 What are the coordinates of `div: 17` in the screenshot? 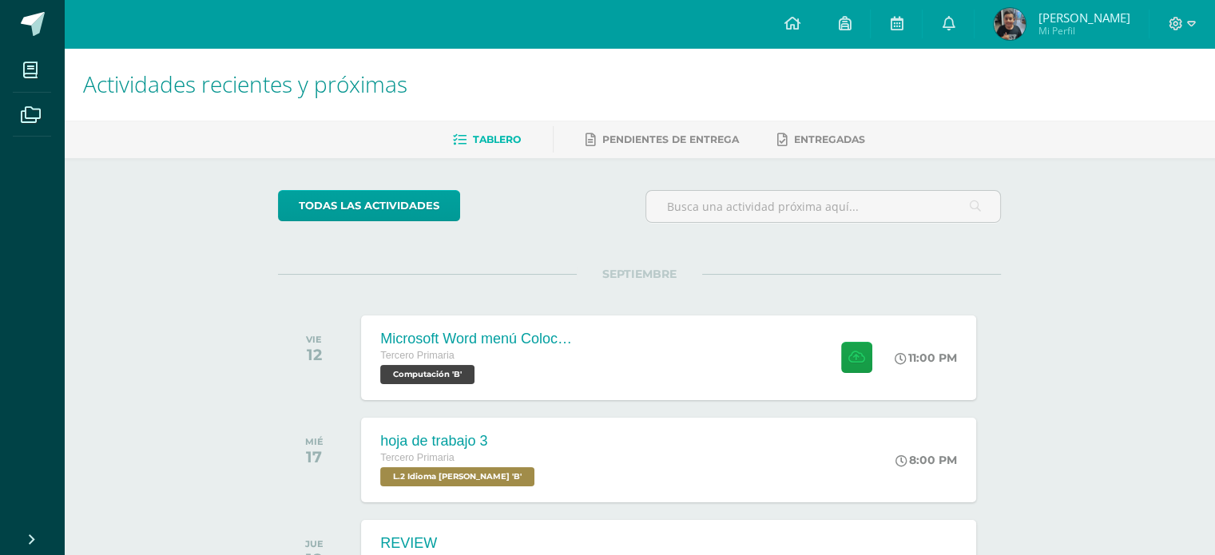 It's located at (314, 457).